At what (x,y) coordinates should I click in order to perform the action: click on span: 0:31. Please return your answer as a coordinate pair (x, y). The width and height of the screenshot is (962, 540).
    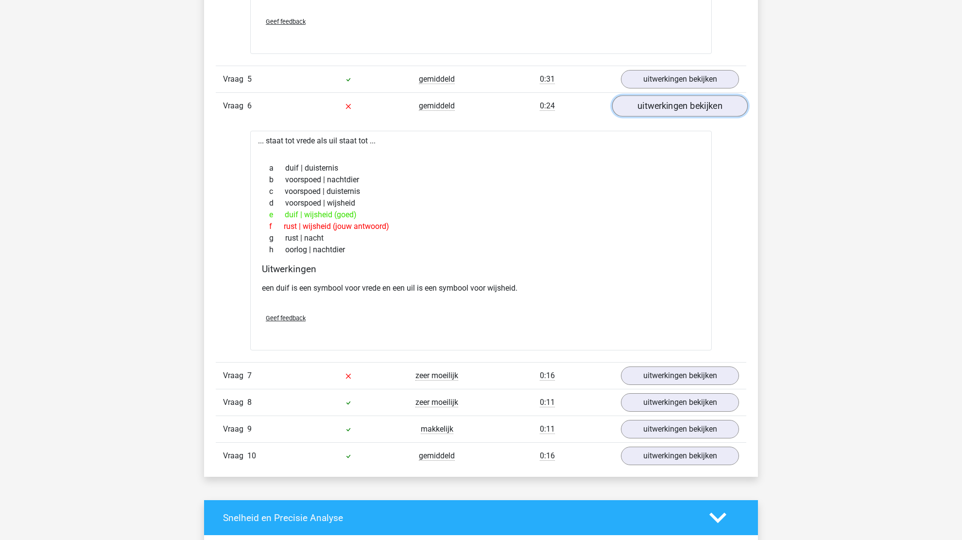
    Looking at the image, I should click on (547, 79).